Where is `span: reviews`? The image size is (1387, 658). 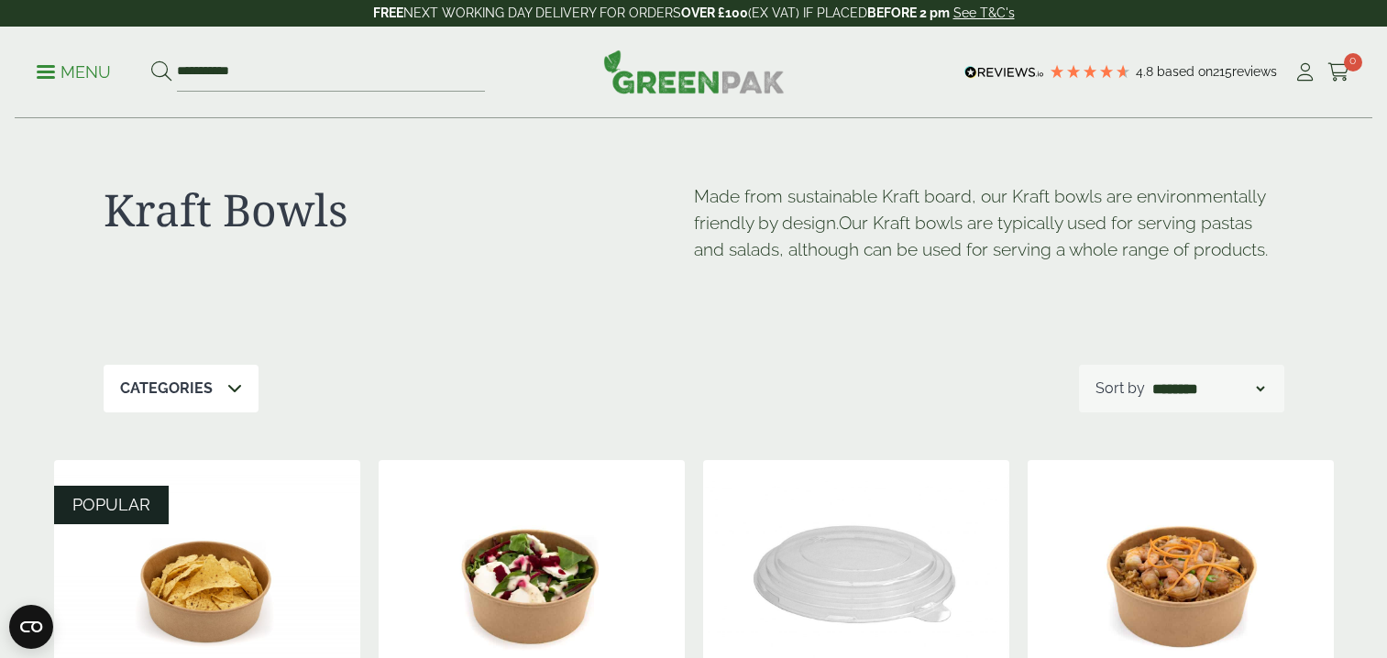
span: reviews is located at coordinates (1254, 72).